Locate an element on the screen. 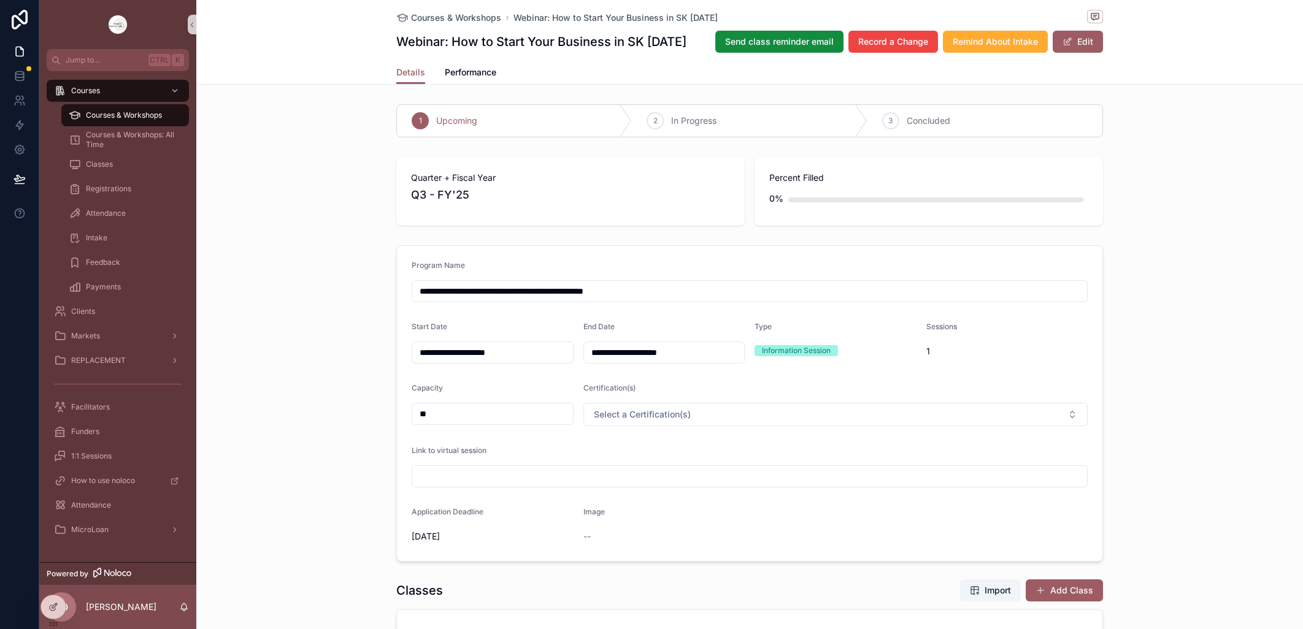 Image resolution: width=1303 pixels, height=629 pixels. span: Quarter + Fiscal Year is located at coordinates (570, 178).